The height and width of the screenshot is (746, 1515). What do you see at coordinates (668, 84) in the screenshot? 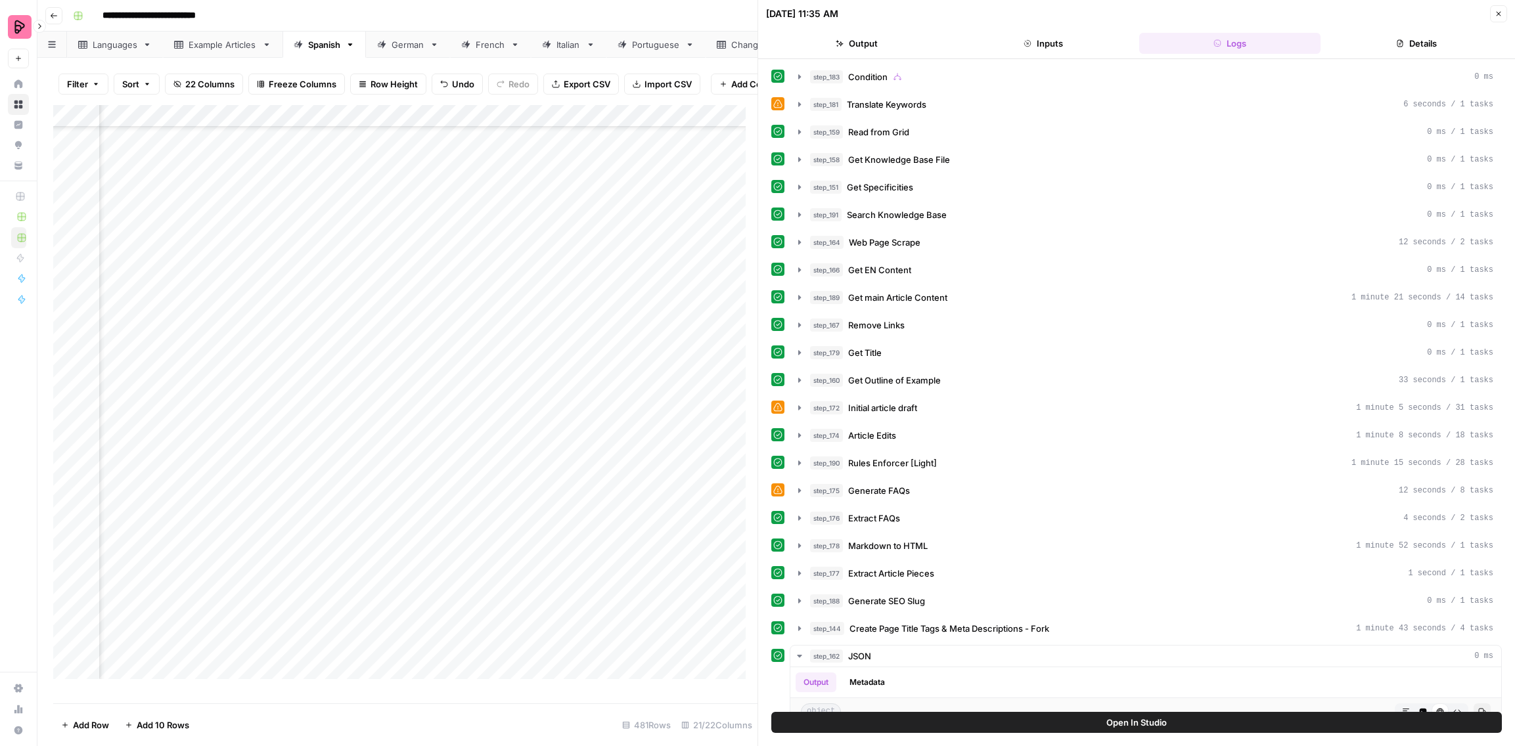
I see `span: Import CSV` at bounding box center [668, 84].